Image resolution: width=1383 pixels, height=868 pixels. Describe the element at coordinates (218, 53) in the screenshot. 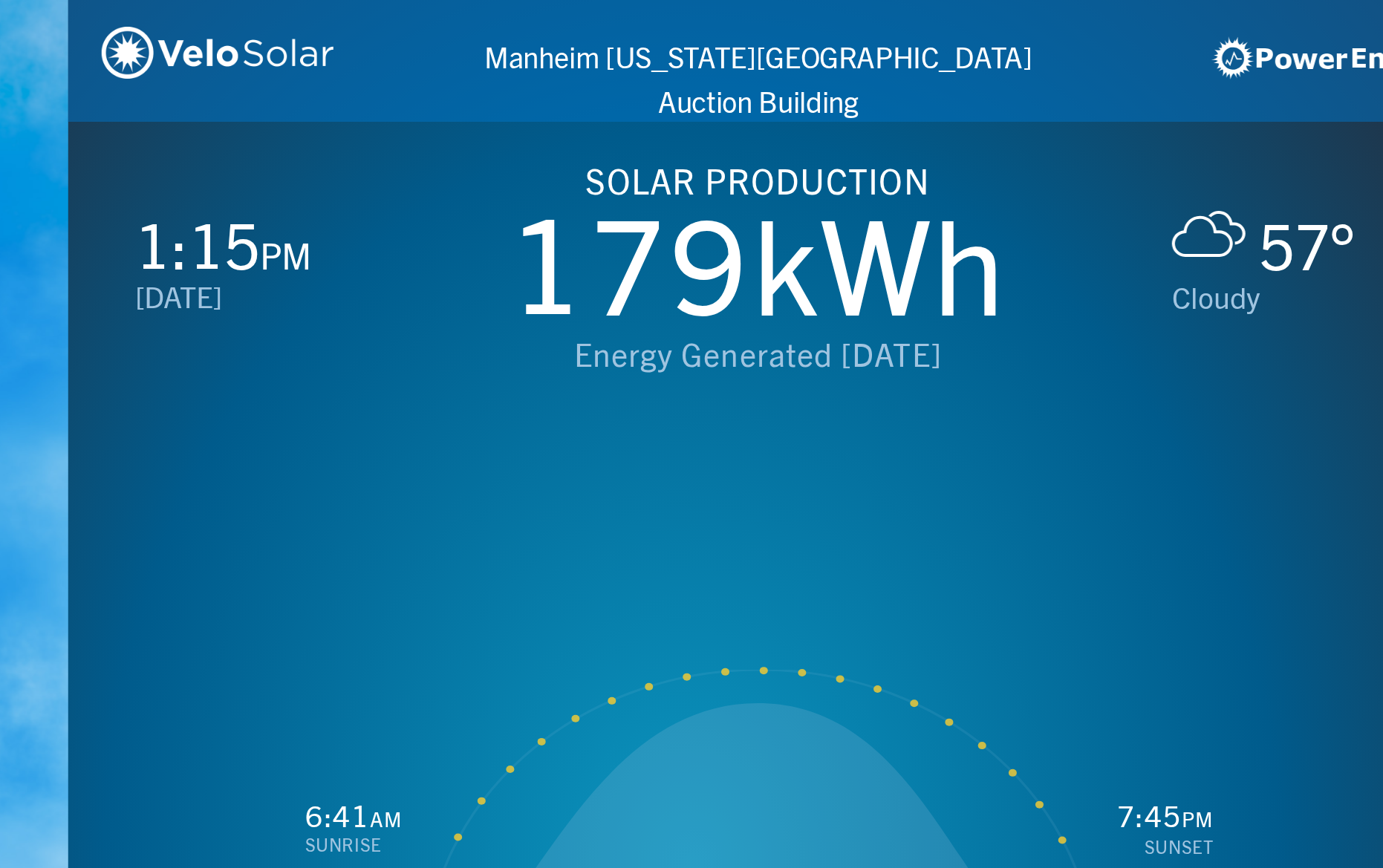

I see `img: VeloSolarLogo.png` at that location.